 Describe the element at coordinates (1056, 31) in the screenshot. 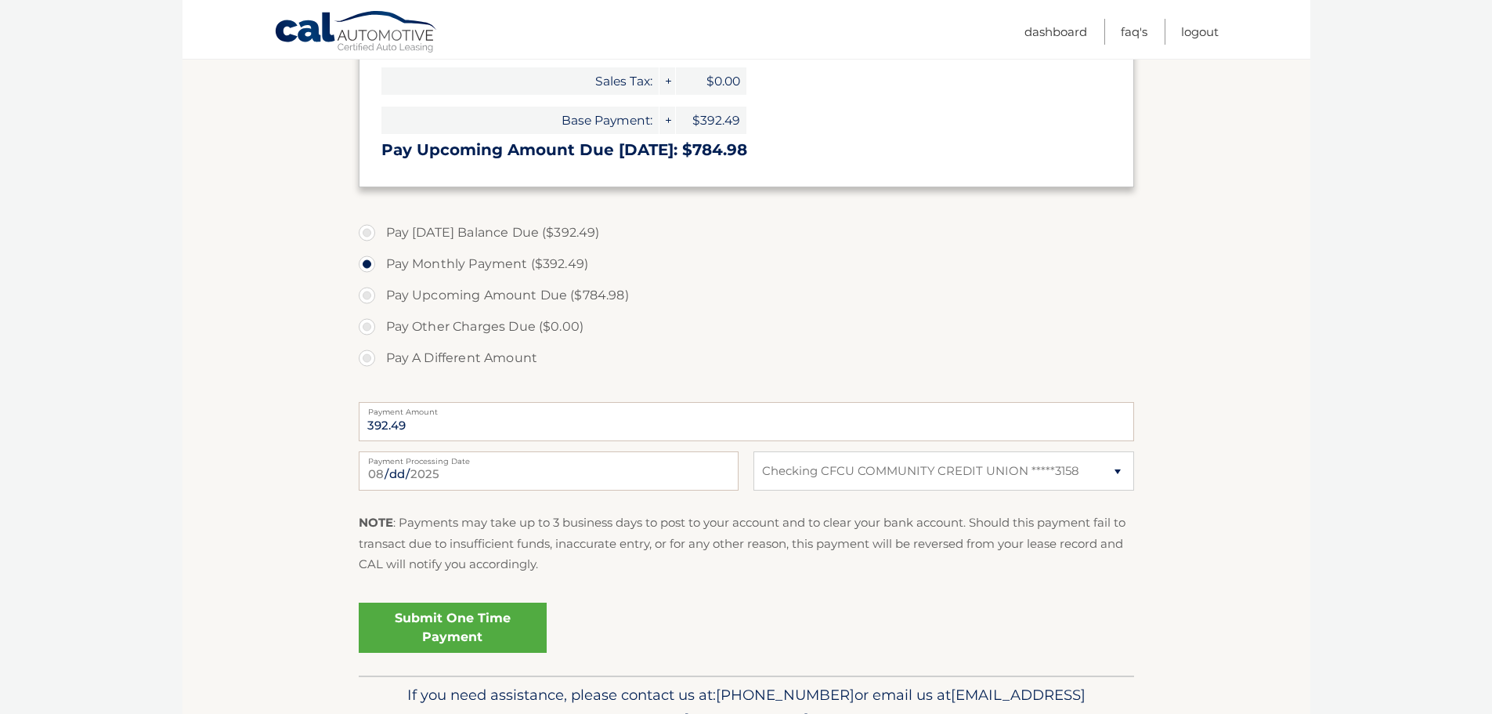

I see `a: Dashboard` at that location.